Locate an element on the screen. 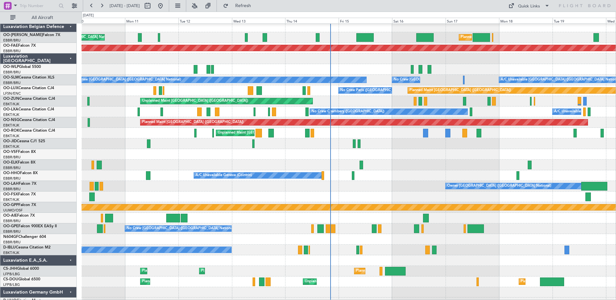  div: Fri 15 is located at coordinates (366, 21).